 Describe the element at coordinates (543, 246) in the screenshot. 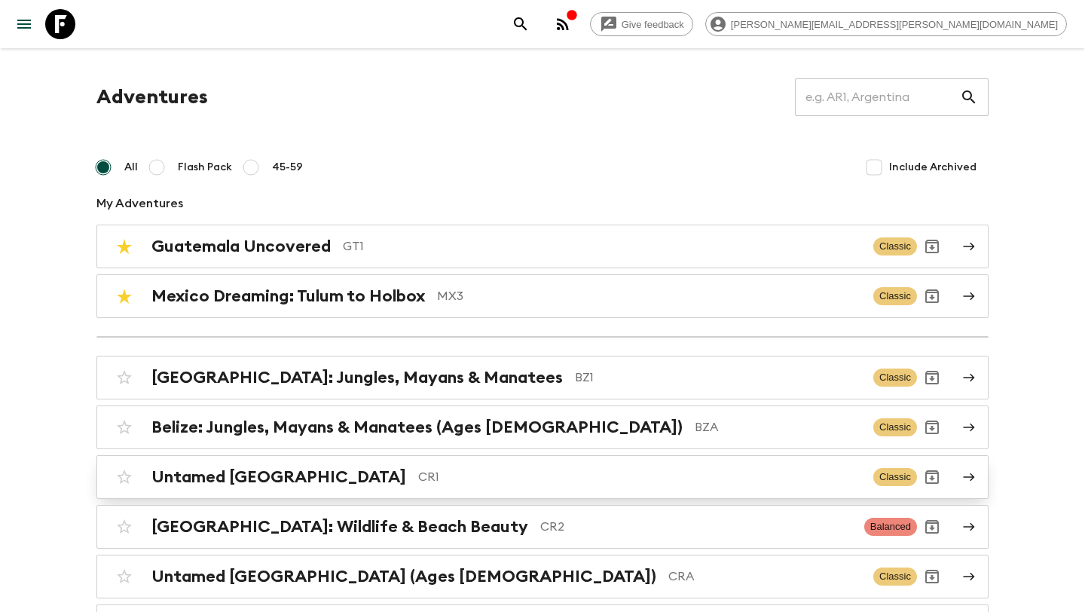

I see `a: Guatemala UncoveredGT1ClassicArchive` at that location.